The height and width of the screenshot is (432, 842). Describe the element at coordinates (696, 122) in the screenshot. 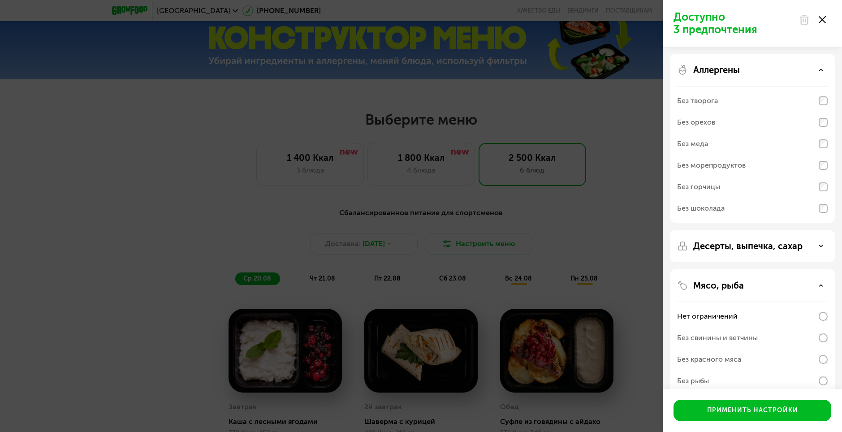

I see `div: Без орехов` at that location.